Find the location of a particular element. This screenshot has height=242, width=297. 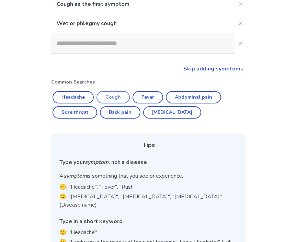

div: Type in a short keyword is located at coordinates (149, 221).